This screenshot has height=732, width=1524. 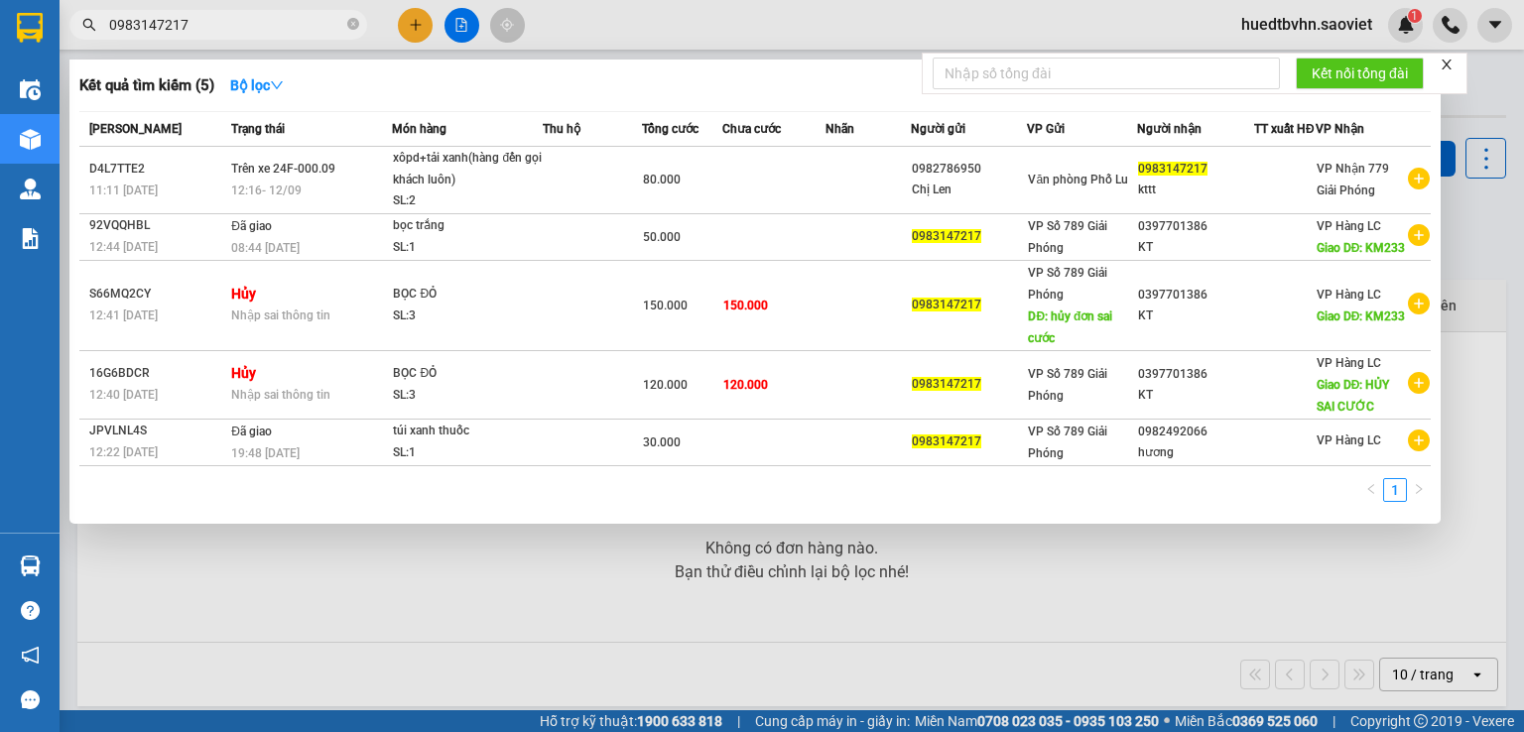 What do you see at coordinates (467, 396) in the screenshot?
I see `div: SL: 3` at bounding box center [467, 396].